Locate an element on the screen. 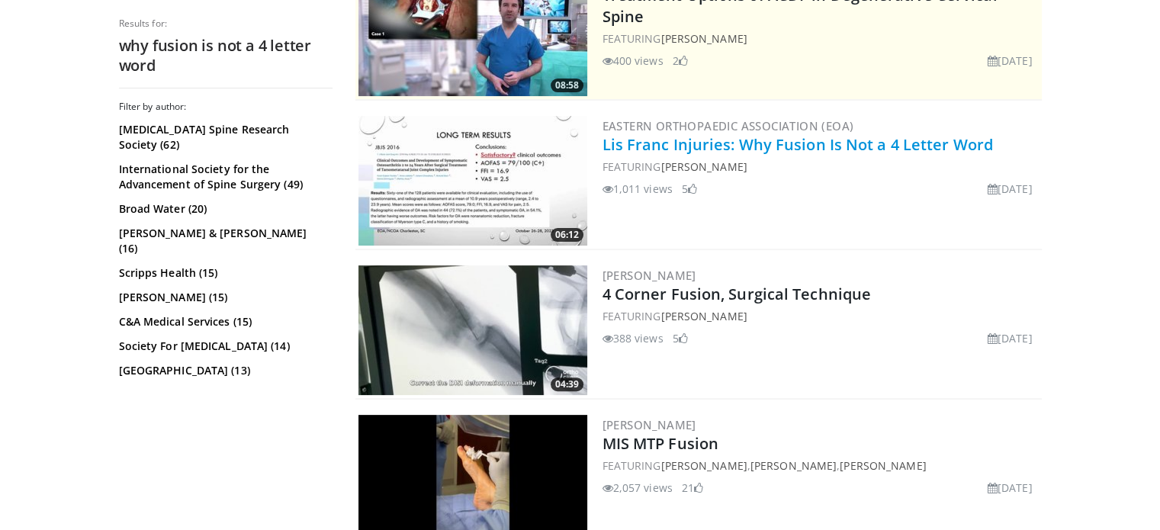 Image resolution: width=1160 pixels, height=530 pixels. a: Lis Franc Injuries: Why Fusion Is Not a 4 Letter Word is located at coordinates (798, 144).